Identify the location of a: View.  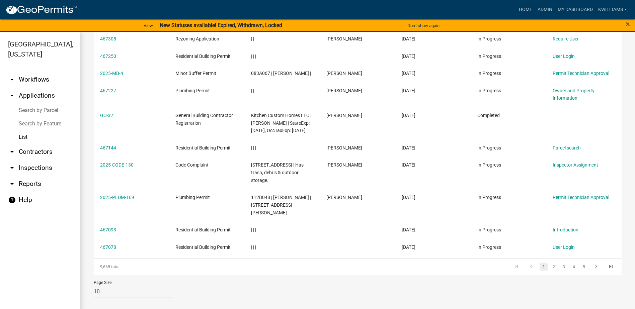
(148, 25).